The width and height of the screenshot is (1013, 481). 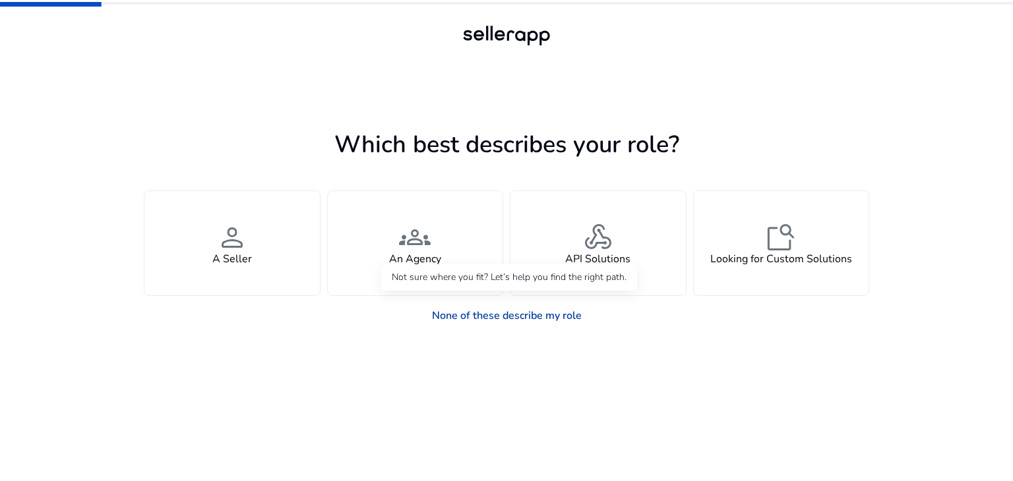 What do you see at coordinates (506, 144) in the screenshot?
I see `h1: Which best describes your role?` at bounding box center [506, 144].